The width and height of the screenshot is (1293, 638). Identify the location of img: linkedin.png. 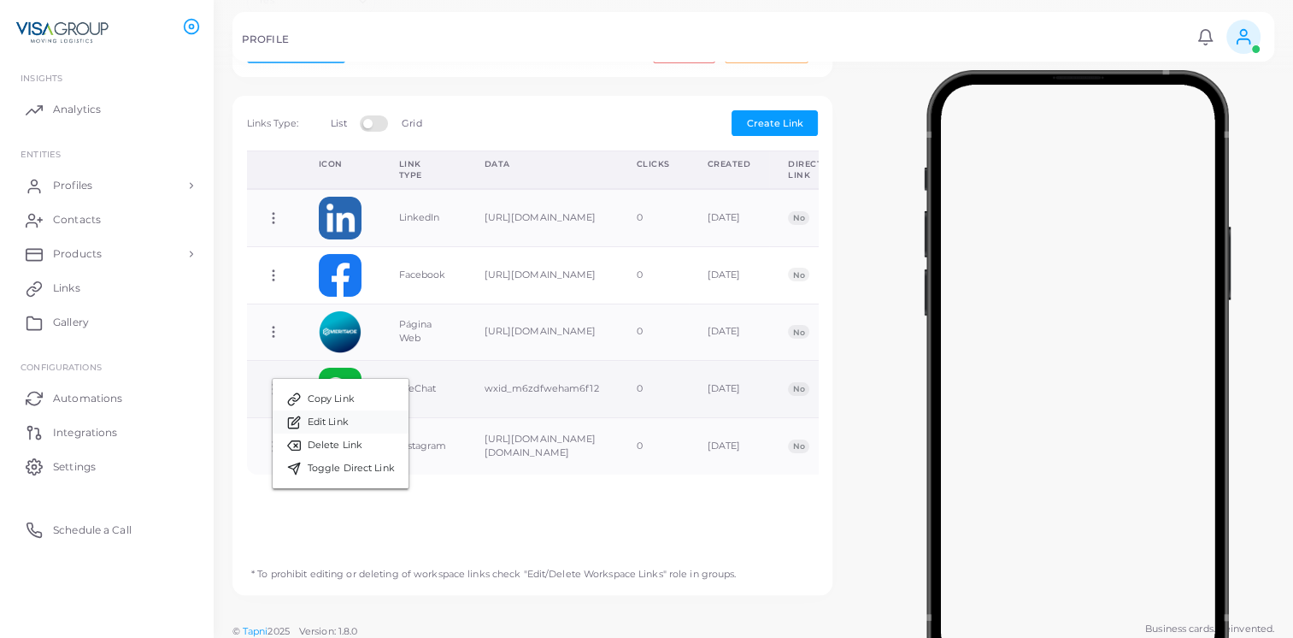
(340, 218).